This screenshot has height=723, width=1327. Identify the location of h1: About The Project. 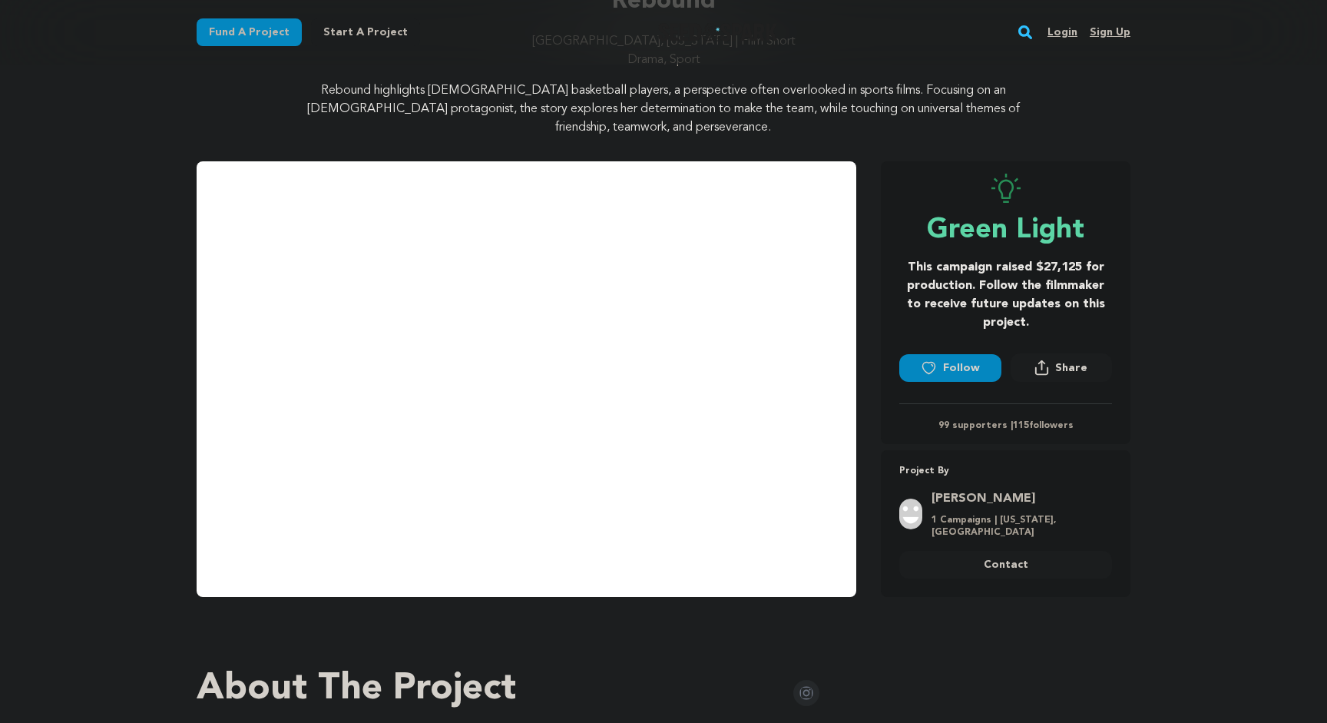
(356, 689).